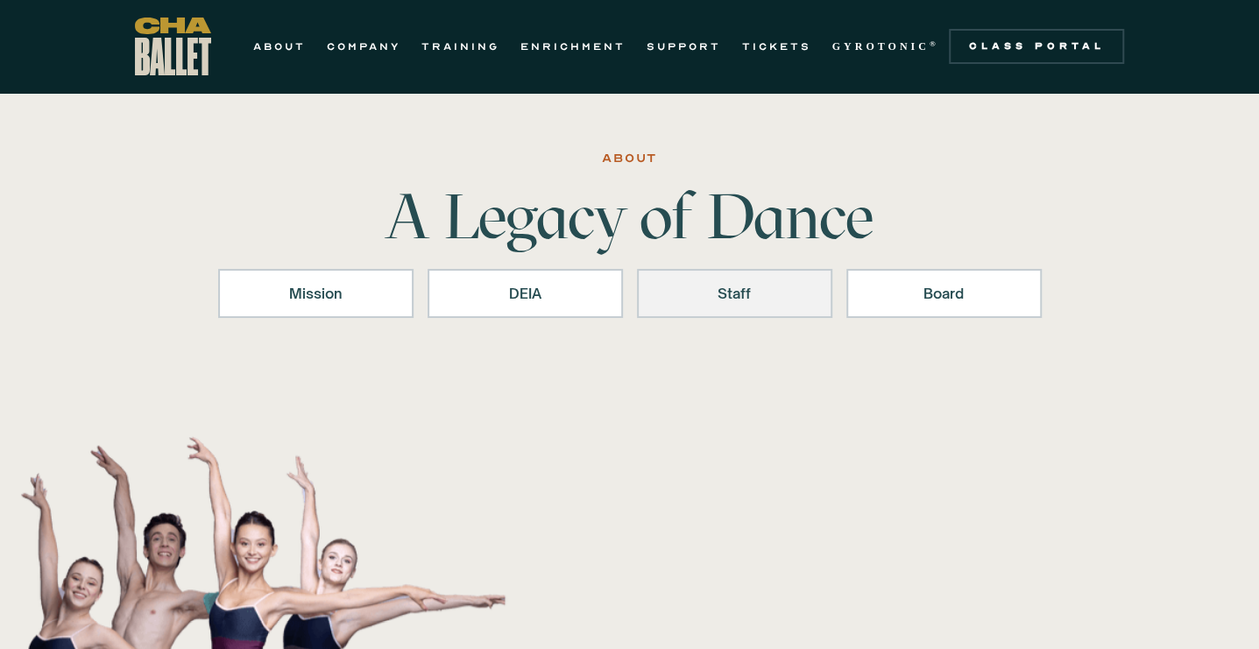 The image size is (1259, 649). I want to click on a: TICKETS, so click(776, 46).